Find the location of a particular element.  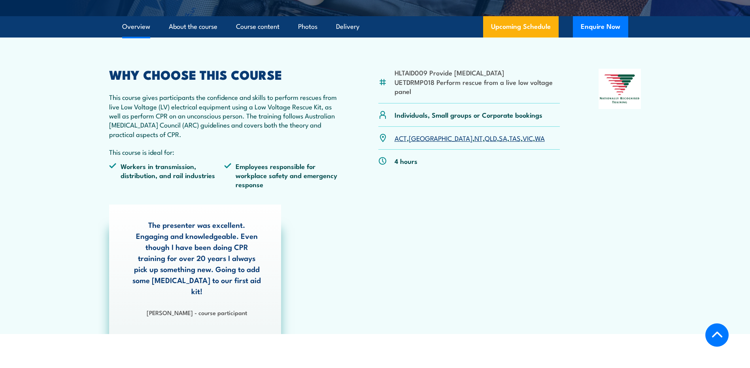

img: Nationally Recognised Training logo. is located at coordinates (620, 89).